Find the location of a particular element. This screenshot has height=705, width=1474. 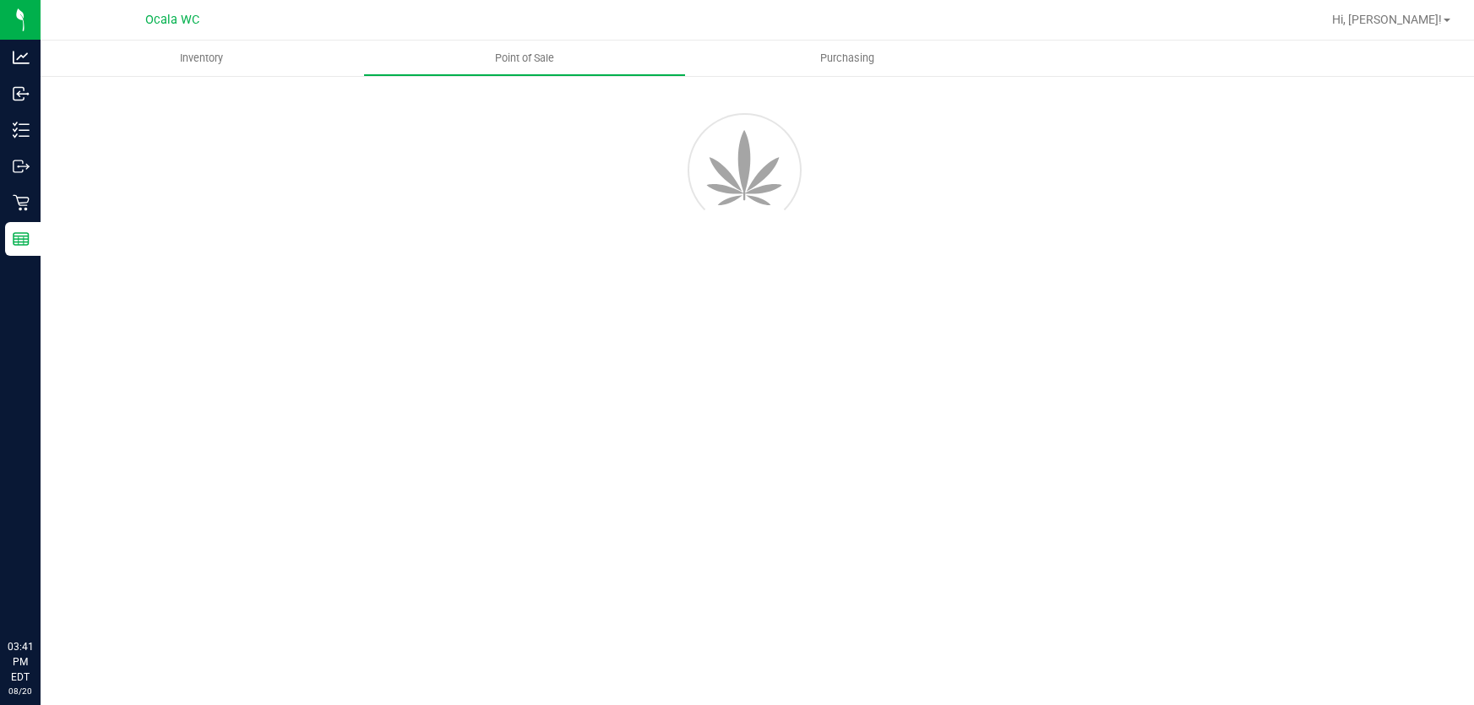

inline-svg: Retail is located at coordinates (21, 203).